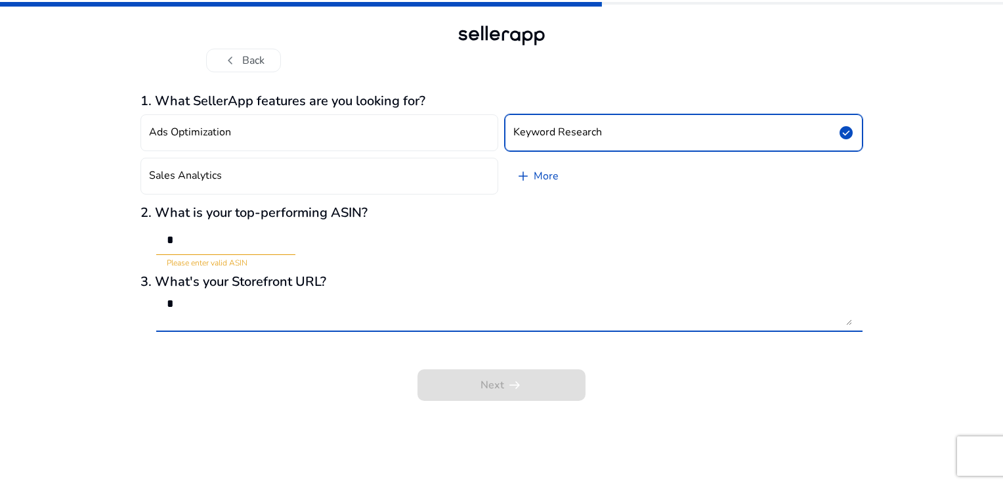 This screenshot has height=485, width=1003. I want to click on a: More, so click(537, 176).